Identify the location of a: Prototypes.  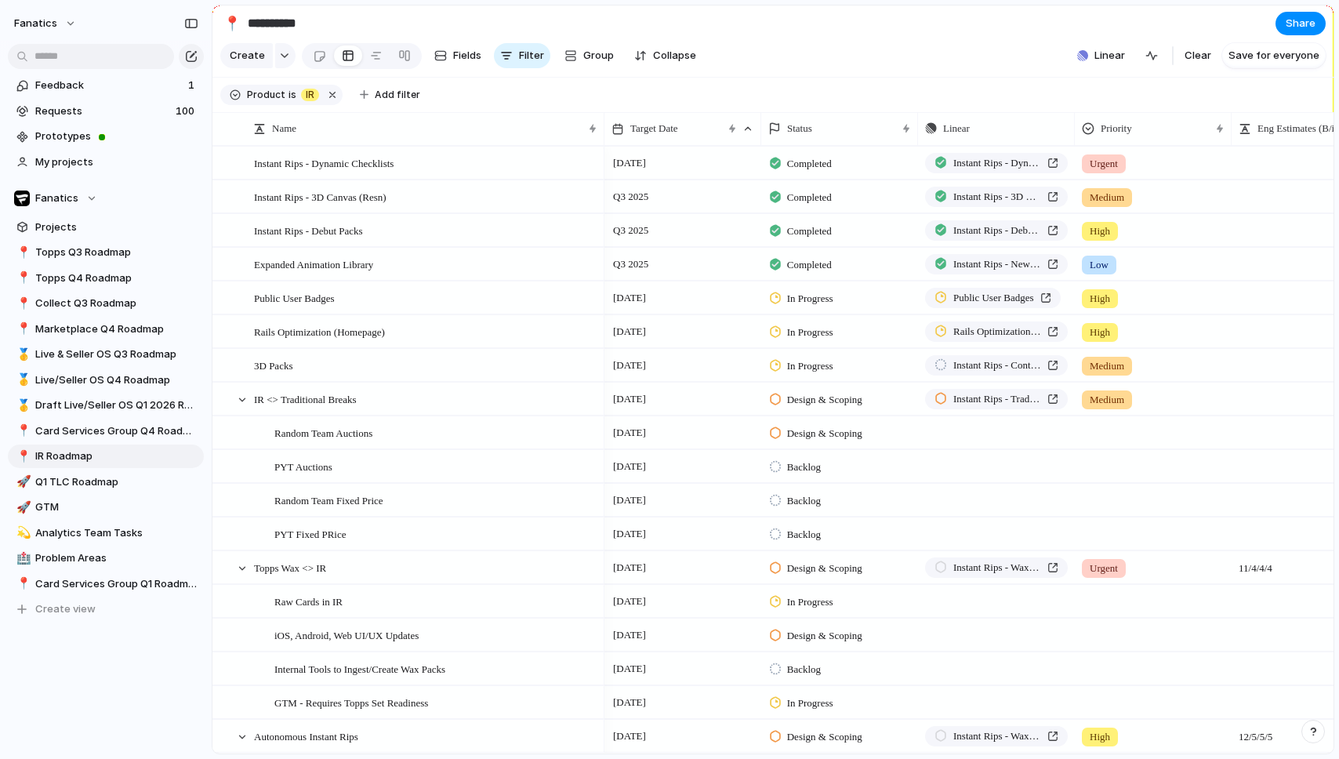
(106, 136).